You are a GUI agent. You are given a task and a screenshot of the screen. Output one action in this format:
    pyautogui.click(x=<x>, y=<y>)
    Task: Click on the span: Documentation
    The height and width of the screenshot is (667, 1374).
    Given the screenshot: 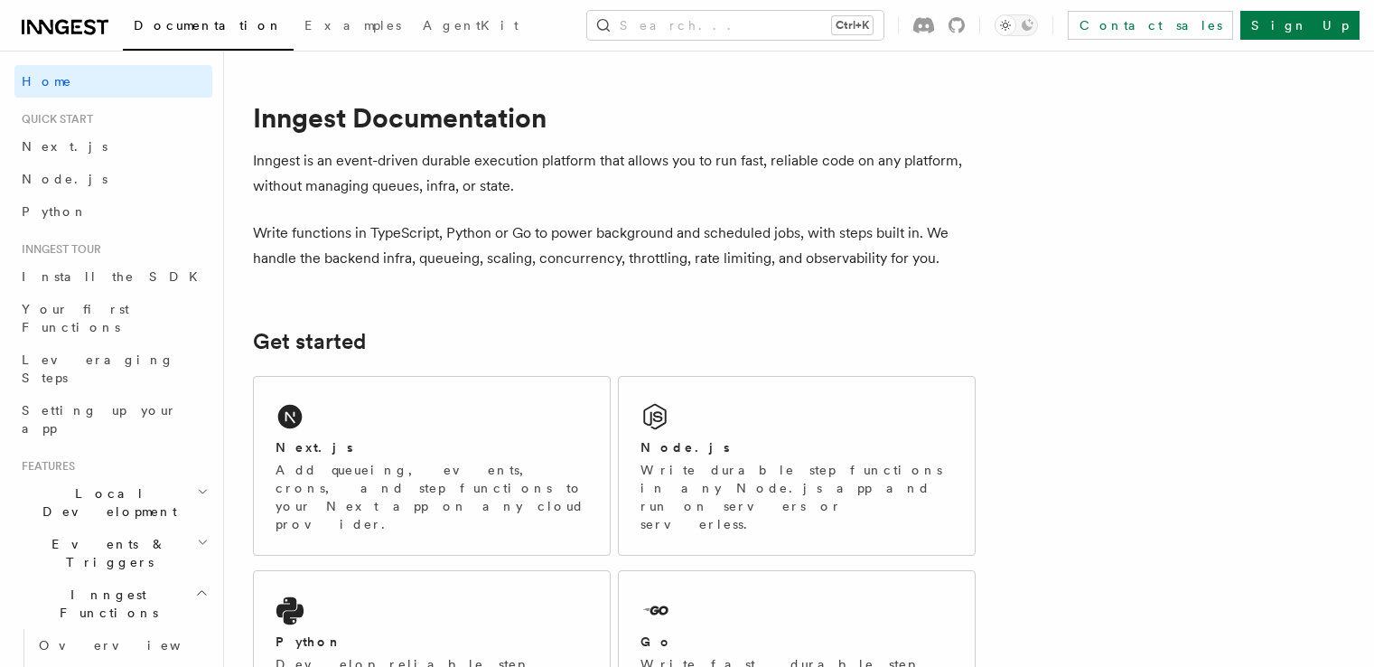 What is the action you would take?
    pyautogui.click(x=208, y=25)
    